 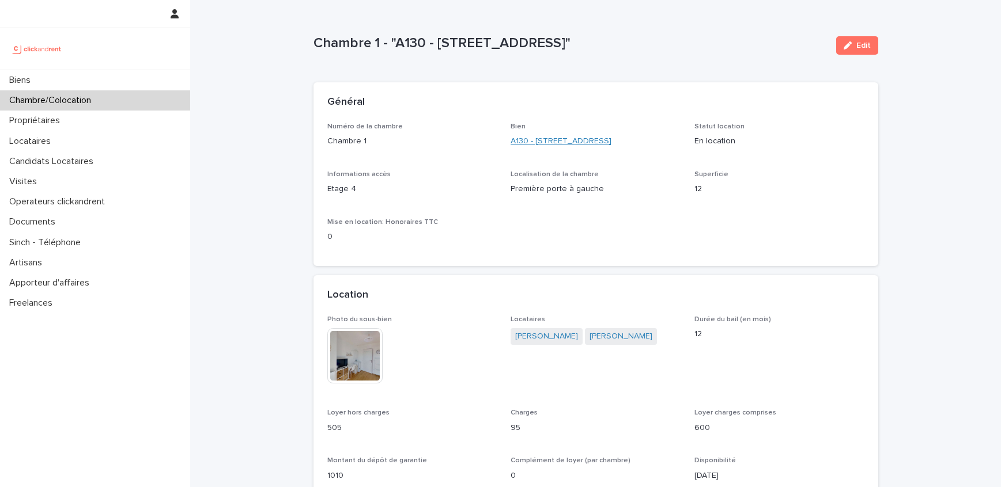 What do you see at coordinates (412, 141) in the screenshot?
I see `p: Chambre 1` at bounding box center [412, 141].